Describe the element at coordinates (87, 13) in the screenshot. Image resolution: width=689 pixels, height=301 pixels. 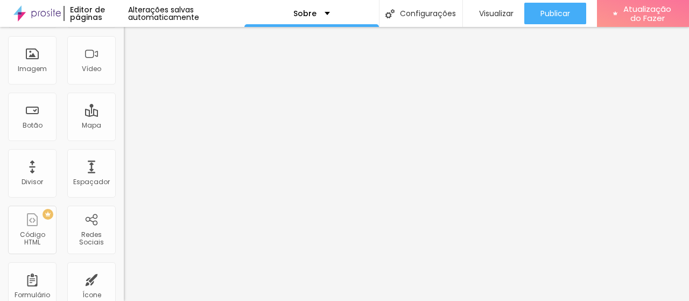
I see `font: Editor de páginas` at that location.